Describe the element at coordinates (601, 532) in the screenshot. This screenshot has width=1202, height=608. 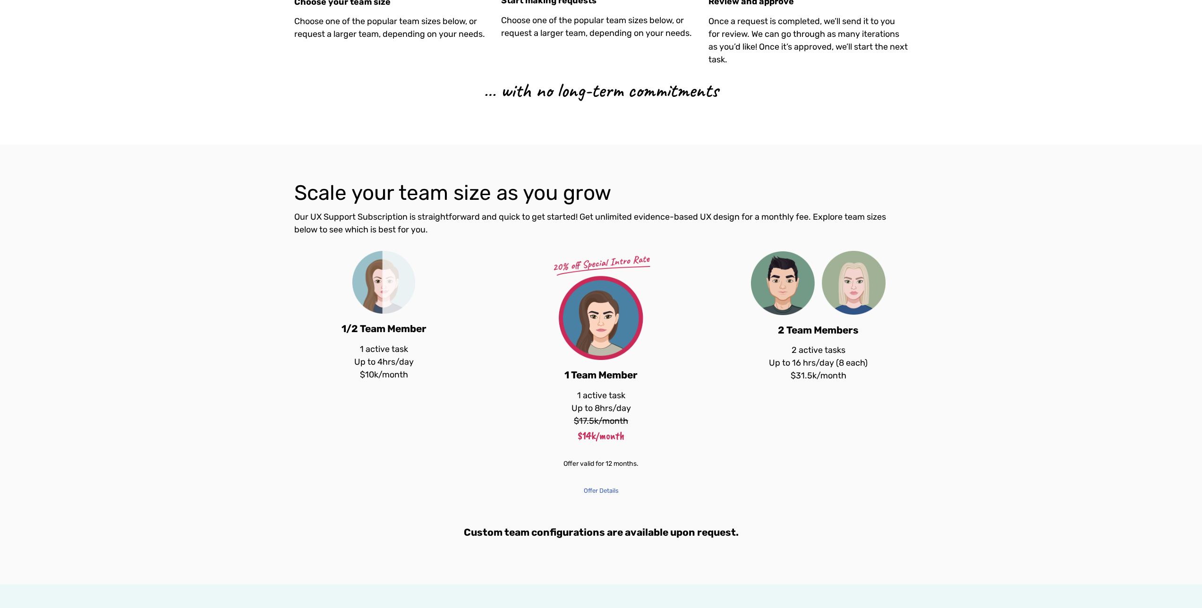
I see `strong: Custom team configurations are available upon request.` at that location.